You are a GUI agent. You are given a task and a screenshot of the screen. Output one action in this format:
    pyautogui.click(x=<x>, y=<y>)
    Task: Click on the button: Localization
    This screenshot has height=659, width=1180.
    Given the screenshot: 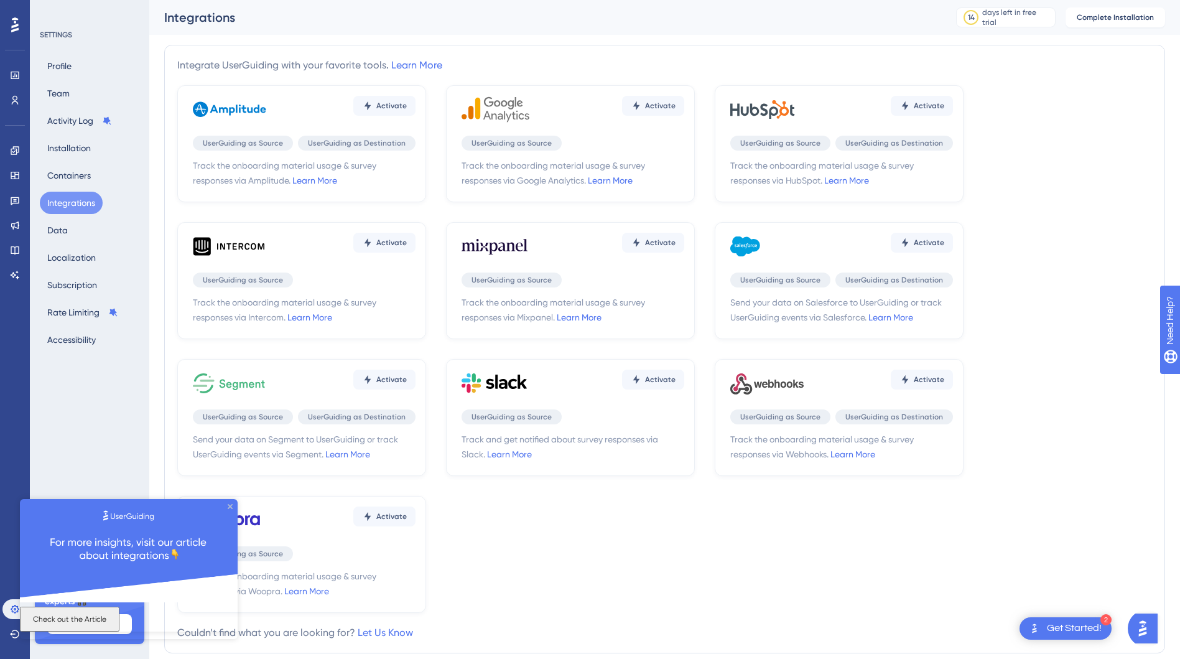 What is the action you would take?
    pyautogui.click(x=72, y=258)
    